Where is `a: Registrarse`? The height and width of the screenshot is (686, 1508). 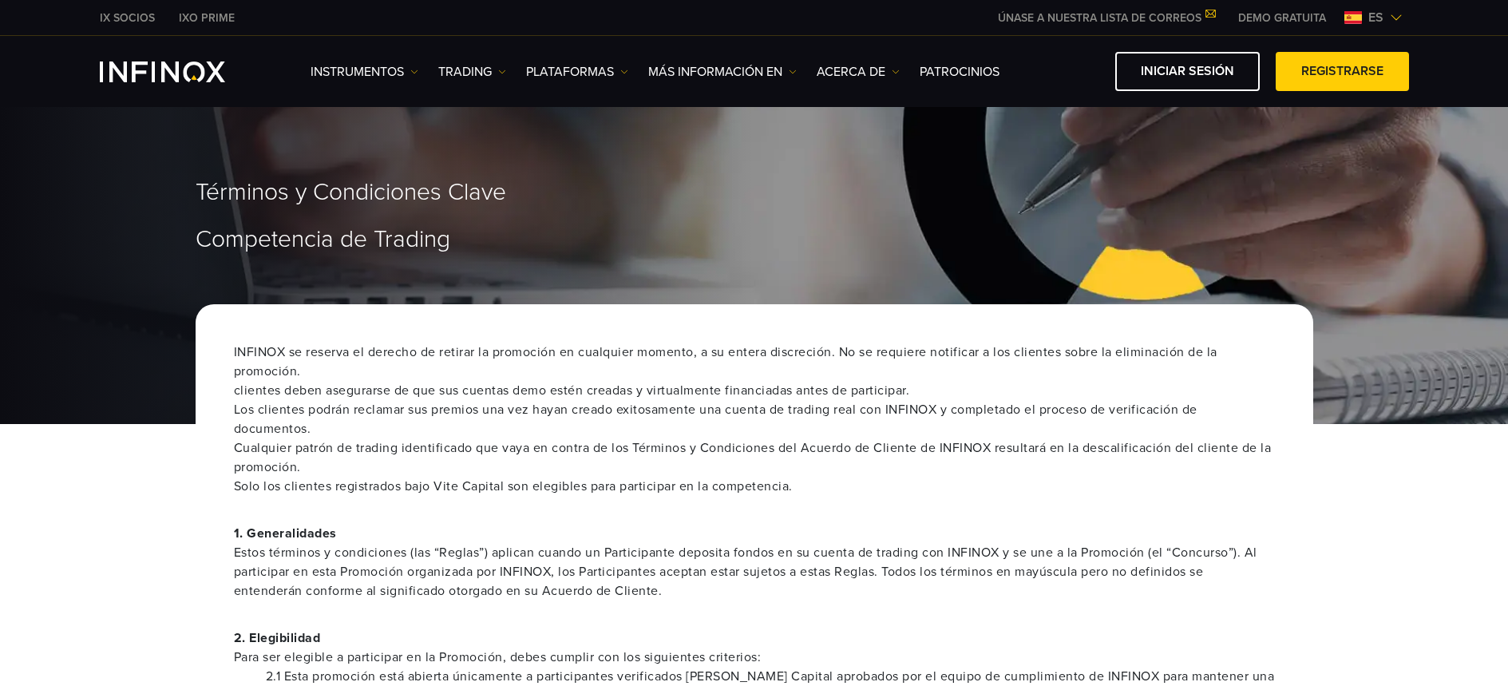 a: Registrarse is located at coordinates (1342, 71).